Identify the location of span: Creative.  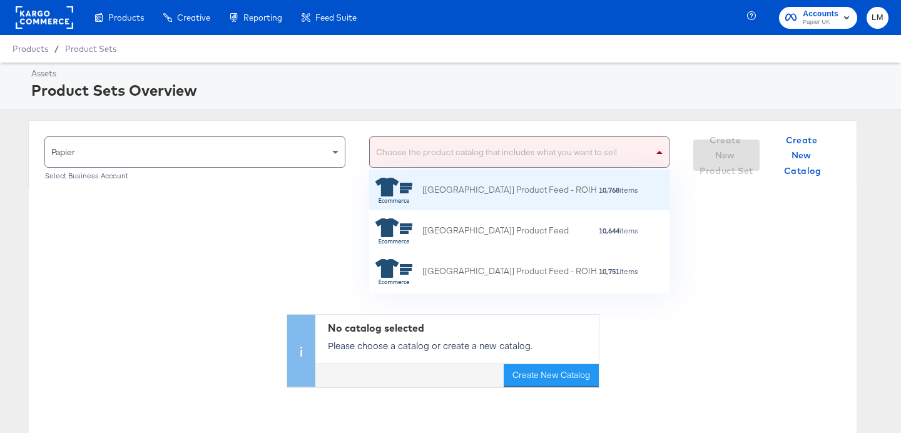
(193, 18).